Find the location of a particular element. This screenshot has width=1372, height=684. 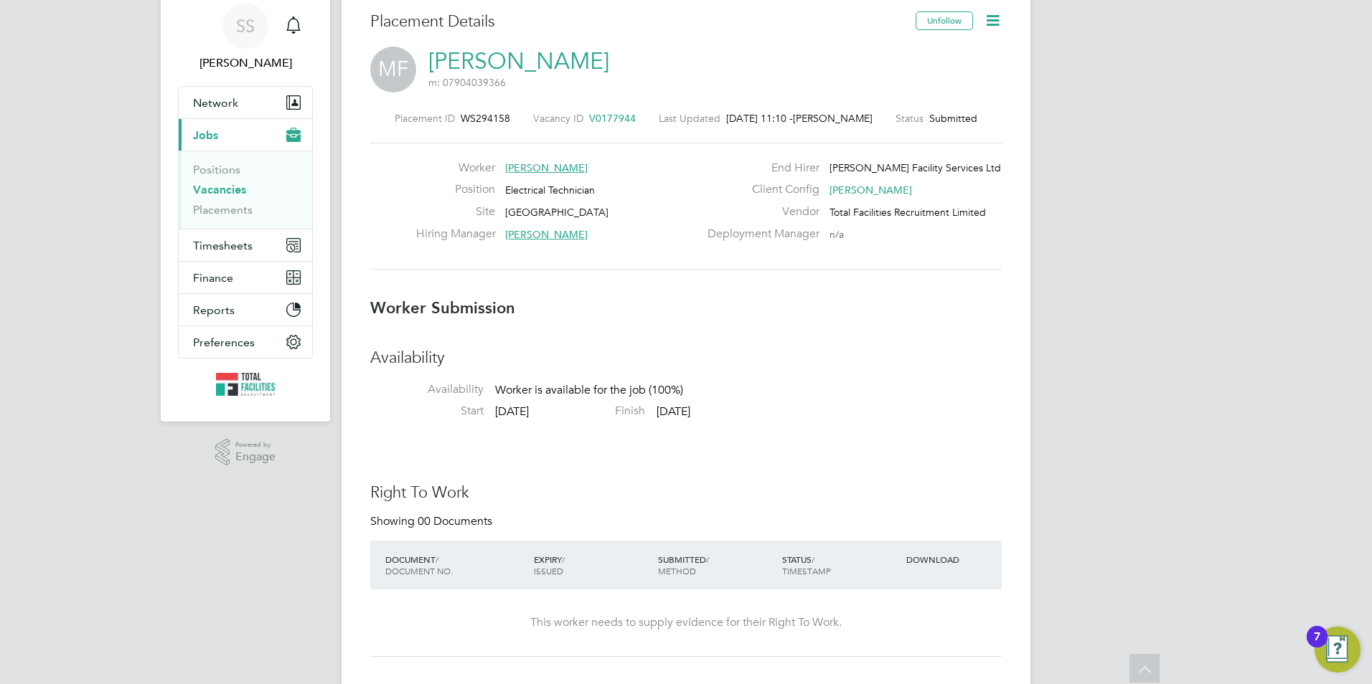

span: Jobs is located at coordinates (205, 135).